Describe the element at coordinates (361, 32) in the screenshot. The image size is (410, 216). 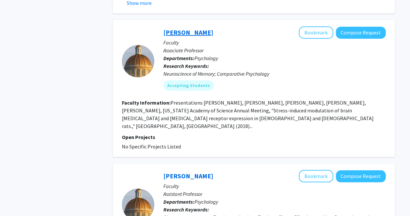
I see `button: Compose Request to Matthew Campolattaro` at that location.